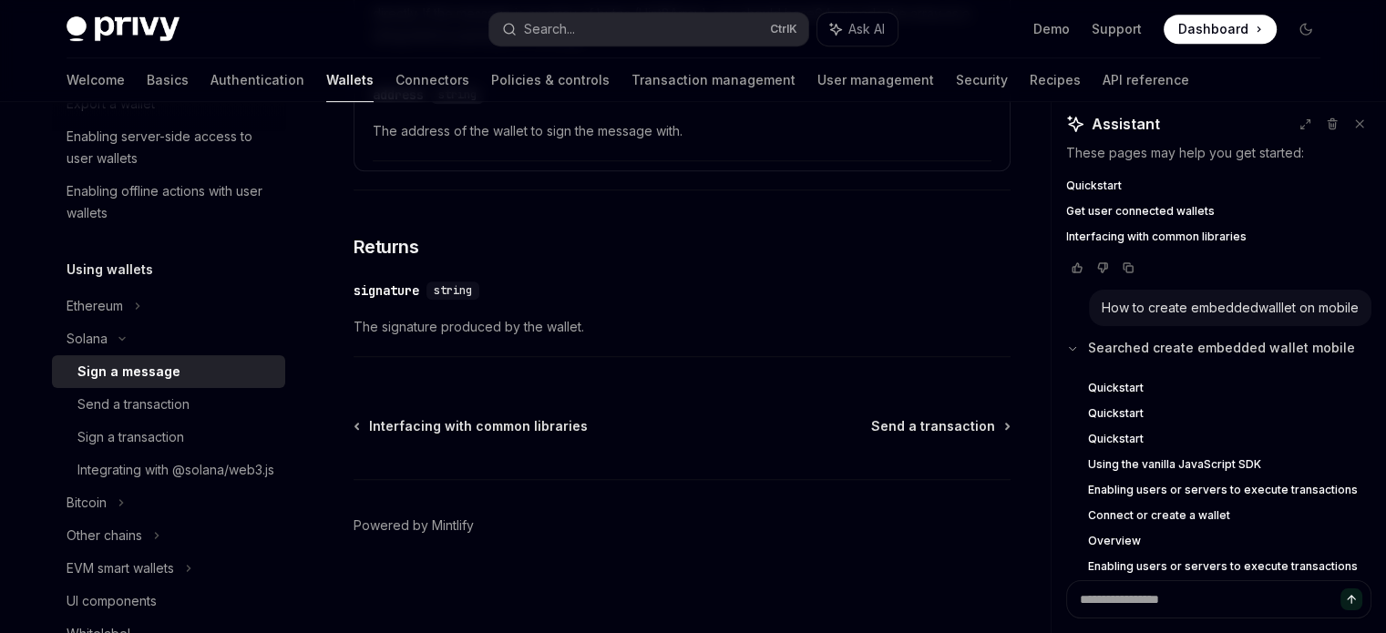 This screenshot has width=1386, height=633. What do you see at coordinates (876, 80) in the screenshot?
I see `a: User management` at bounding box center [876, 80].